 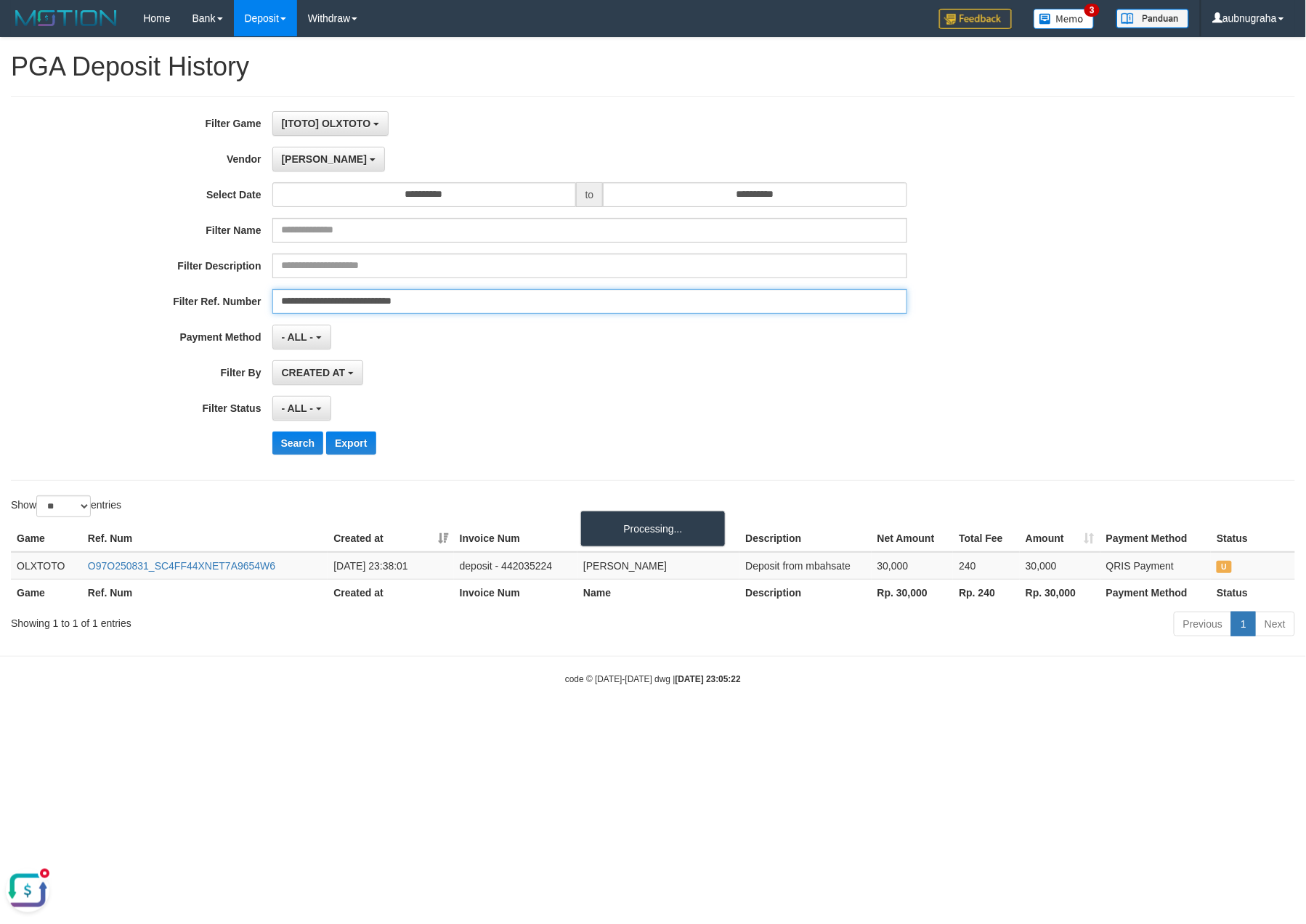 What do you see at coordinates (590, 194) in the screenshot?
I see `span: to` at bounding box center [590, 194].